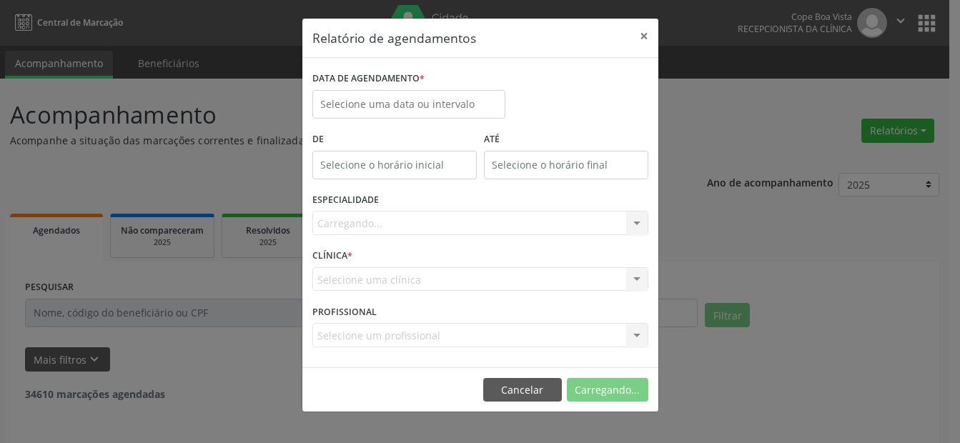 Image resolution: width=960 pixels, height=443 pixels. Describe the element at coordinates (394, 165) in the screenshot. I see `input: Selecione o horário inicial` at that location.